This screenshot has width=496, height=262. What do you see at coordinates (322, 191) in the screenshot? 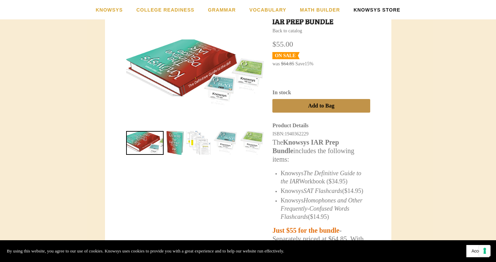
I see `span: Knowsys ($14.95)` at bounding box center [322, 191].